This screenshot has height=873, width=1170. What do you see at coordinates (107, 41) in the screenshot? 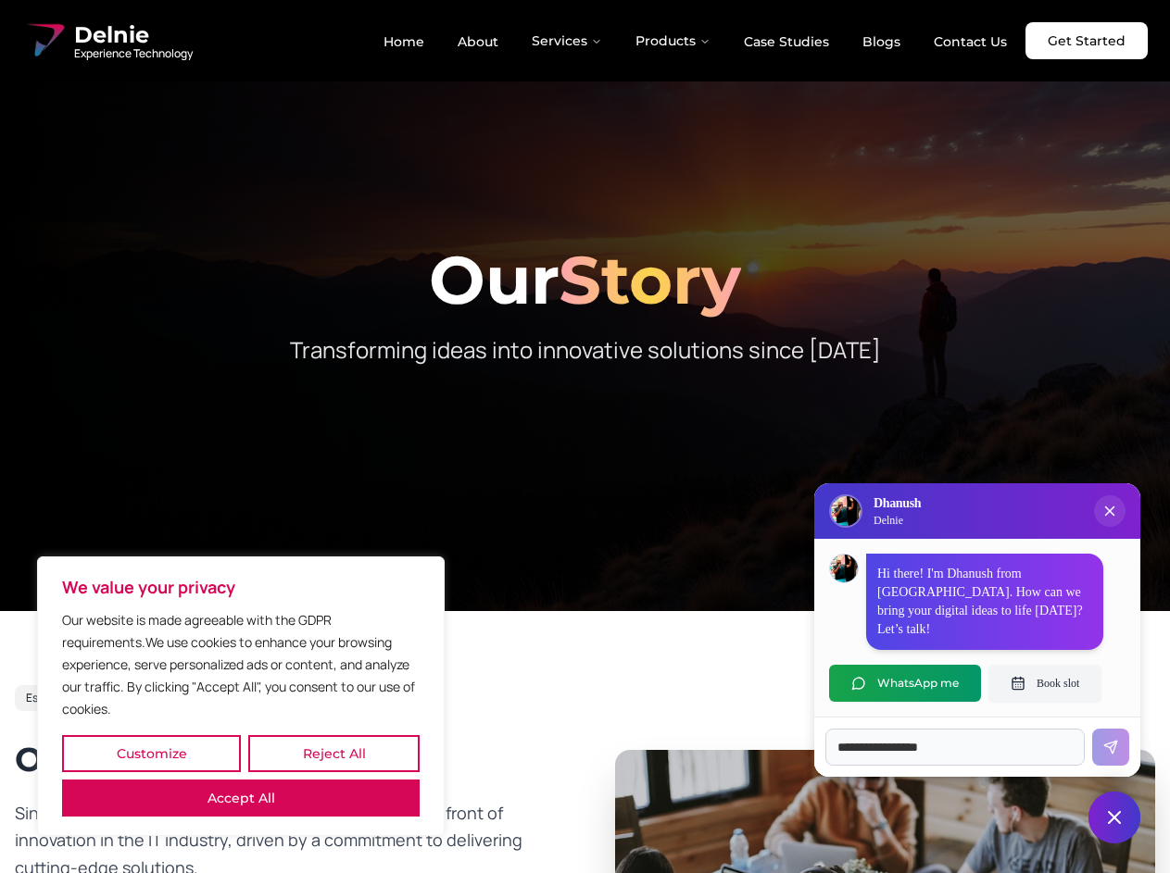
I see `a: Delnie Logo Full` at bounding box center [107, 41].